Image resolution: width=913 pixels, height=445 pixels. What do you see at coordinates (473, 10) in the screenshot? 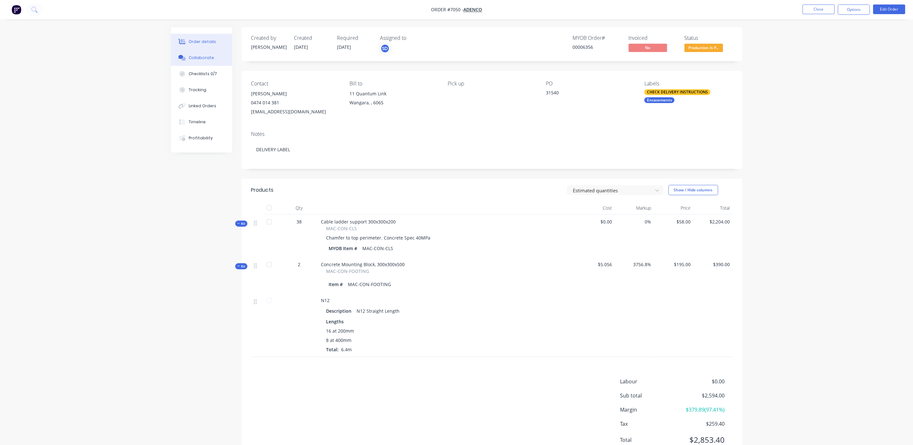
I see `a: Adenco` at bounding box center [473, 10].